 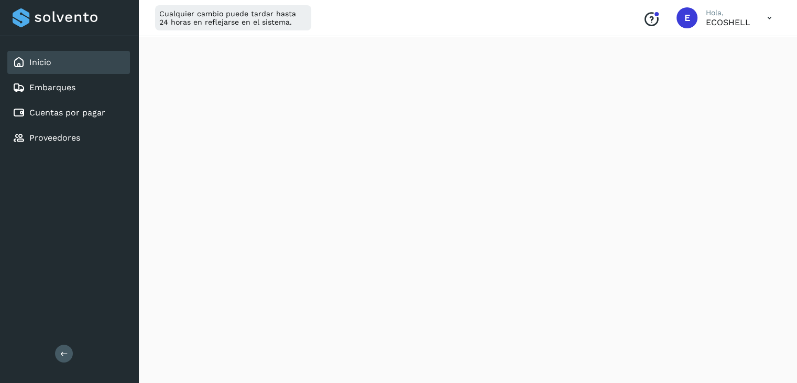 What do you see at coordinates (69, 62) in the screenshot?
I see `div: Inicio` at bounding box center [69, 62].